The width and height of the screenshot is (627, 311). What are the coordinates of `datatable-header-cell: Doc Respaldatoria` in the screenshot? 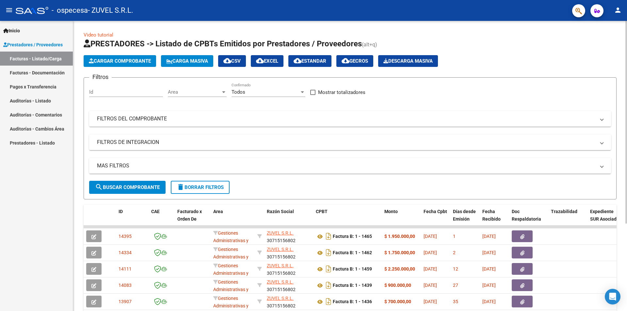 It's located at (529, 219).